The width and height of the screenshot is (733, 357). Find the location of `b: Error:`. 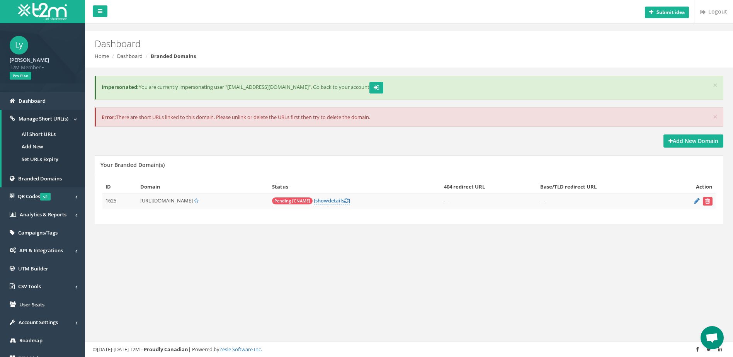

b: Error: is located at coordinates (109, 117).